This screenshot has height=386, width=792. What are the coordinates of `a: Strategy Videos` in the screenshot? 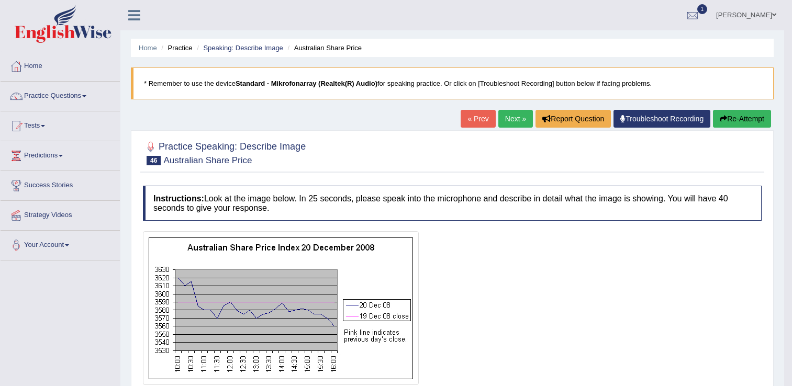 It's located at (60, 214).